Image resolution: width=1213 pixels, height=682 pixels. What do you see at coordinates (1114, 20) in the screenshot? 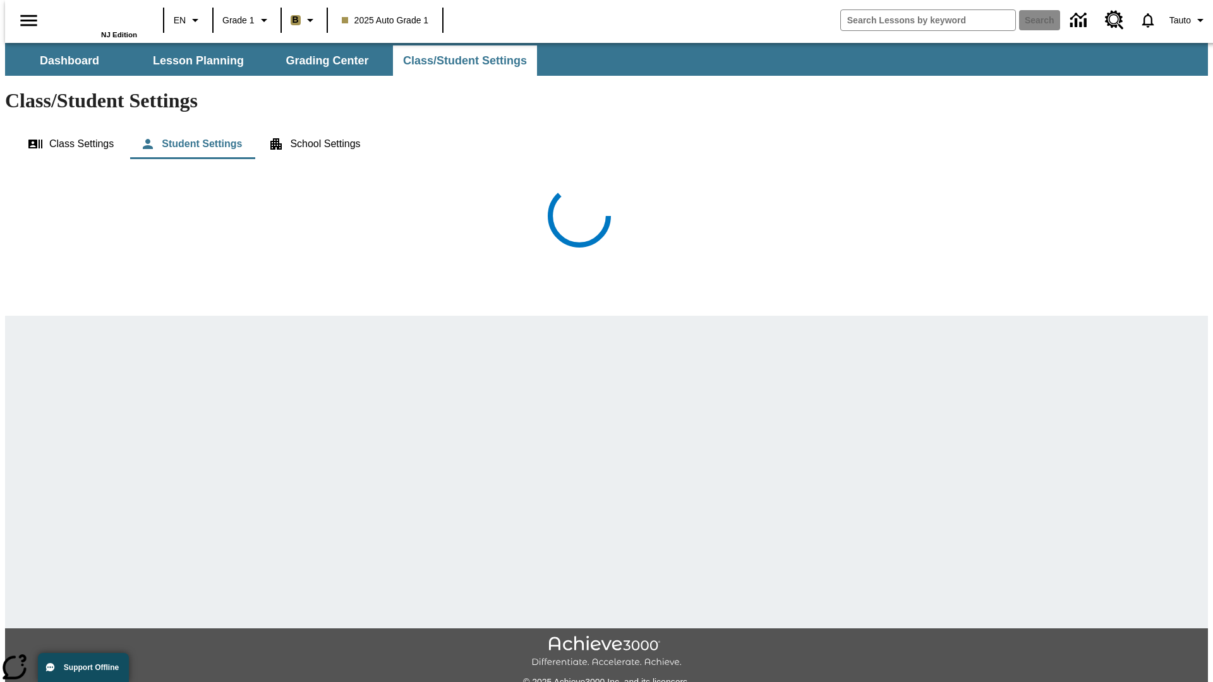
I see `a: Resource Center, Will open in new tab` at bounding box center [1114, 20].